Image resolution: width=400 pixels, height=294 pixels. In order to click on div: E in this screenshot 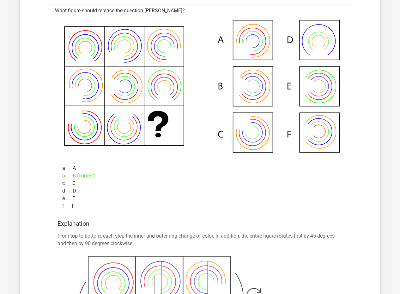, I will do `click(200, 199)`.